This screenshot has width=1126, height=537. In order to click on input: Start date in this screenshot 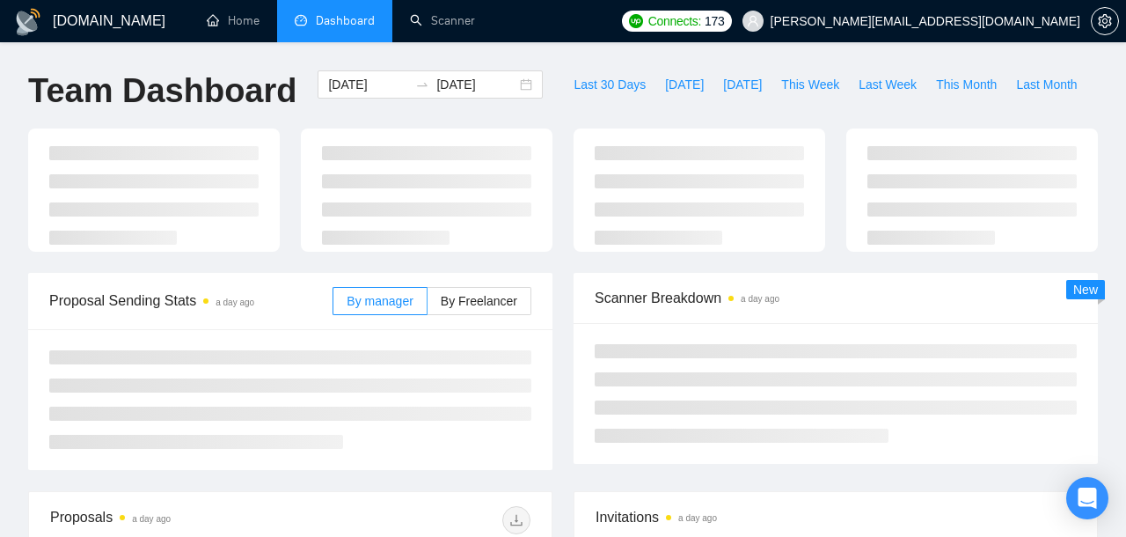, I will do `click(368, 84)`.